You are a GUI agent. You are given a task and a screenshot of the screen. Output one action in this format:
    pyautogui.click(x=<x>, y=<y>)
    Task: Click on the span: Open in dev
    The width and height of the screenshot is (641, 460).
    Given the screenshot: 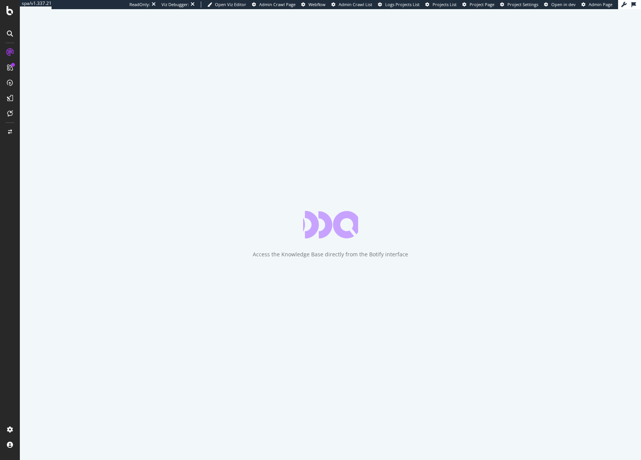 What is the action you would take?
    pyautogui.click(x=563, y=4)
    